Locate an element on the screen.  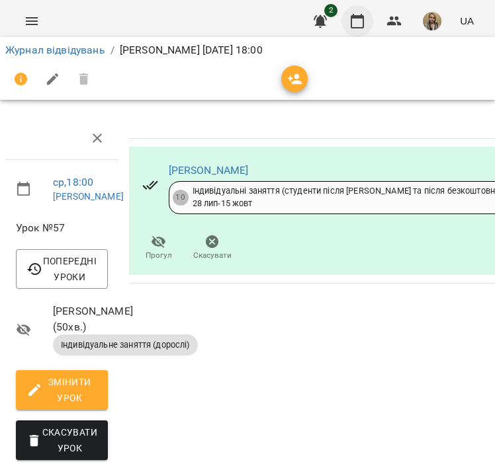
span: Прогул is located at coordinates (159, 255).